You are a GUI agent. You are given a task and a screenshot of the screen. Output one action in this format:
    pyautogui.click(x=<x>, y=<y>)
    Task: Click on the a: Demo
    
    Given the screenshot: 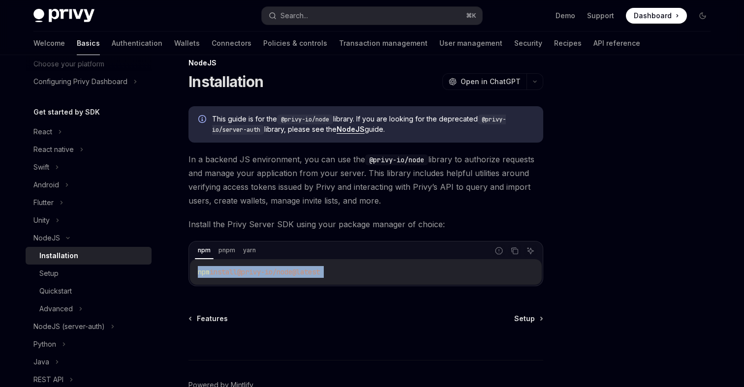 What is the action you would take?
    pyautogui.click(x=565, y=16)
    